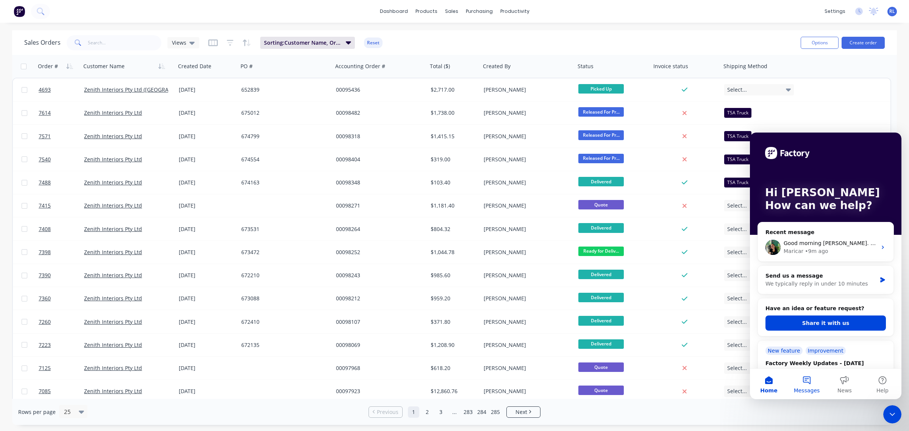 Image resolution: width=909 pixels, height=431 pixels. I want to click on span: Picked Up, so click(601, 89).